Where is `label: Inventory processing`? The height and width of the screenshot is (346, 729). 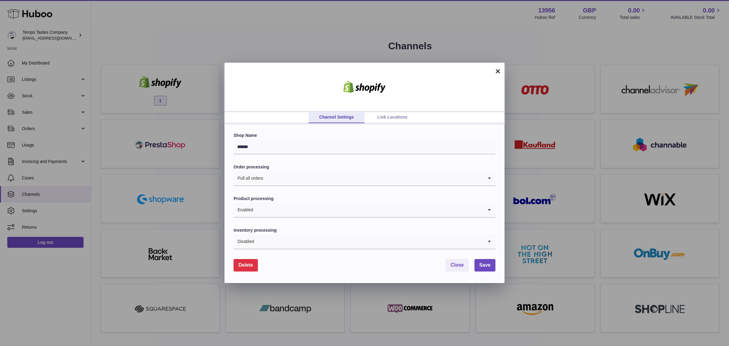
label: Inventory processing is located at coordinates (364, 230).